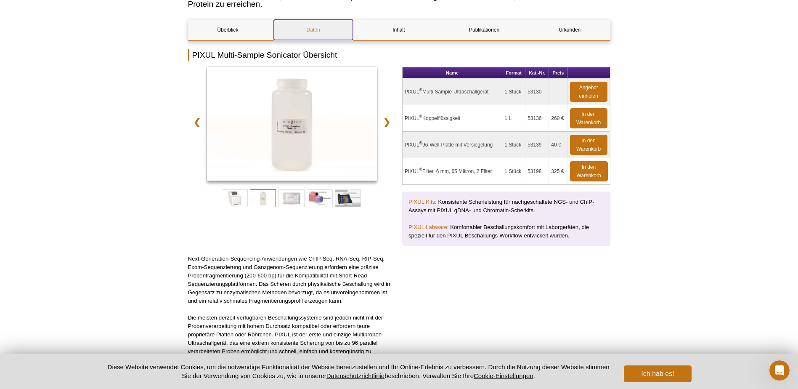 This screenshot has height=389, width=798. Describe the element at coordinates (484, 30) in the screenshot. I see `a: Publikationen` at that location.